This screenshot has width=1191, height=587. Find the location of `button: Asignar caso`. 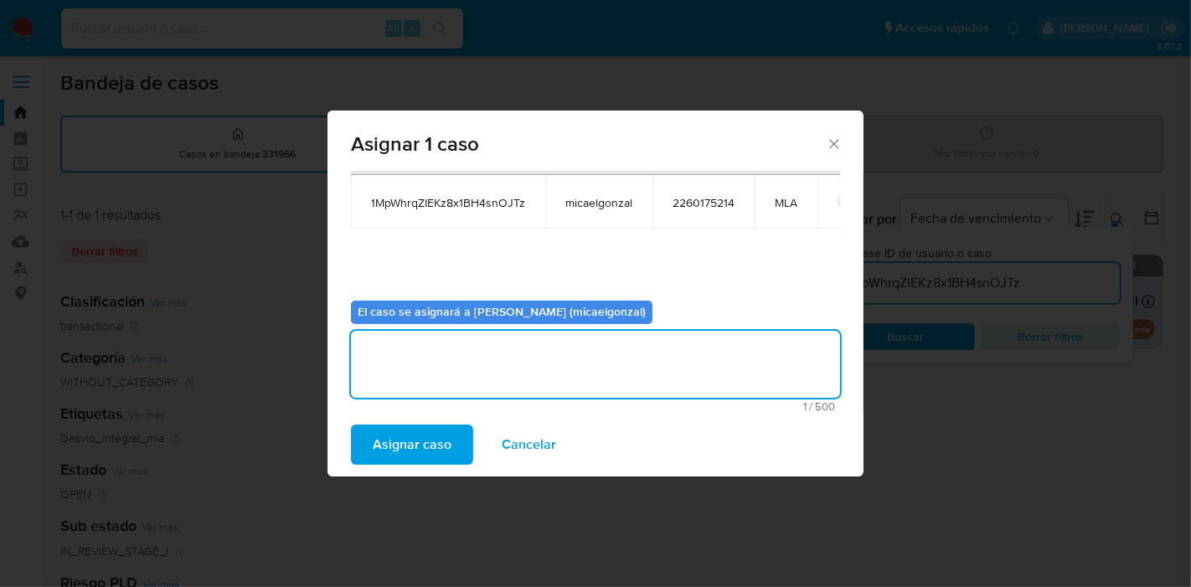

button: Asignar caso is located at coordinates (412, 445).